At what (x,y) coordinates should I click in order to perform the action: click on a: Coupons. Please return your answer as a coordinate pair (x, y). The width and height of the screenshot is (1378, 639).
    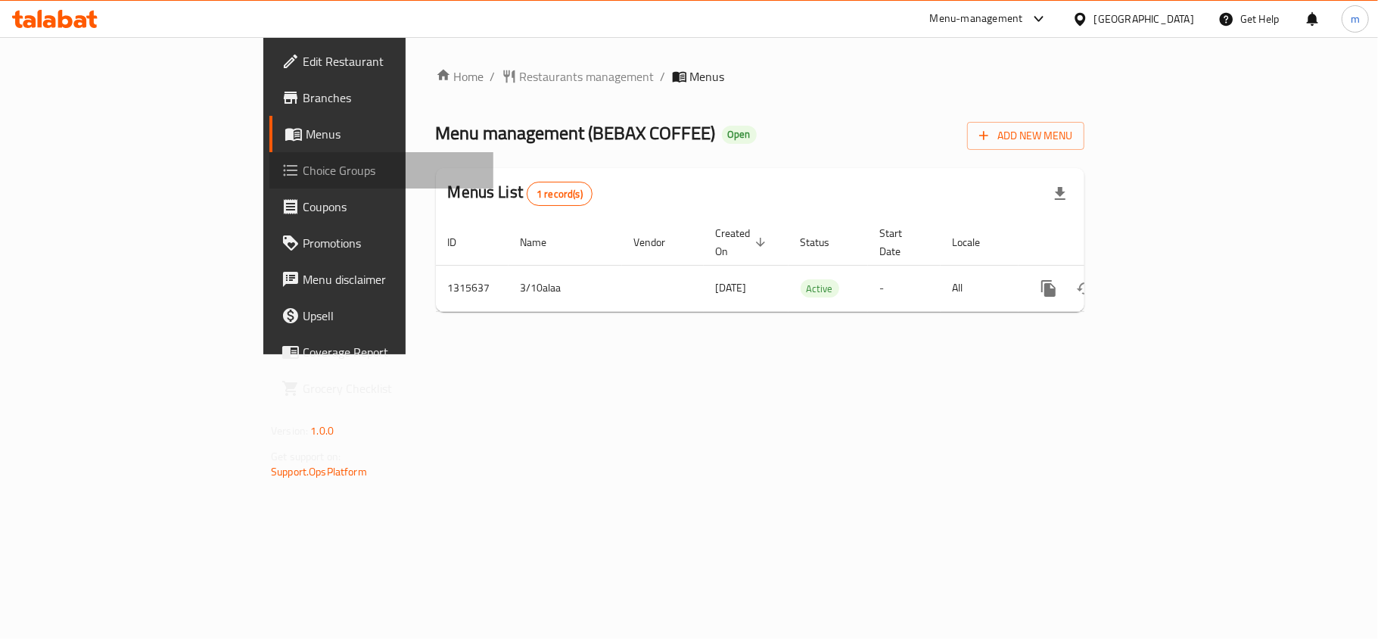
    Looking at the image, I should click on (381, 207).